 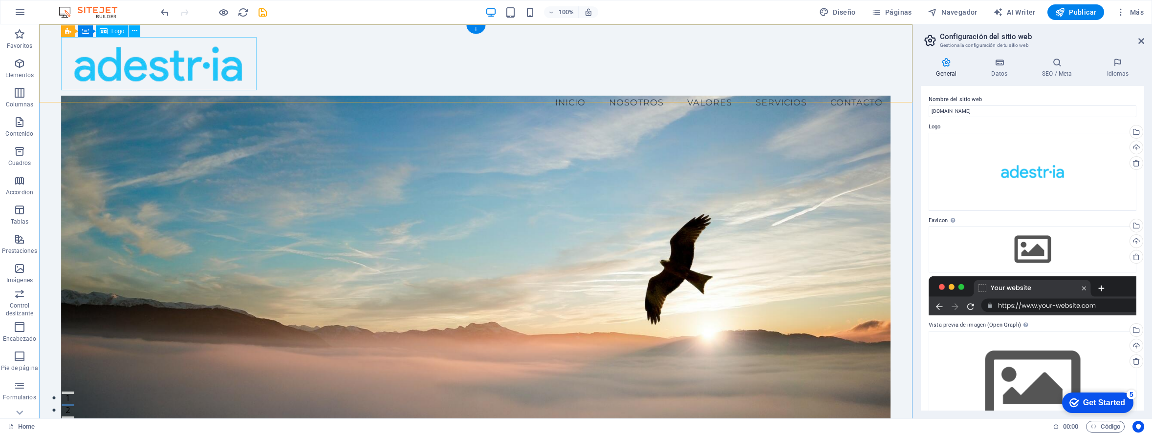 I want to click on span: AI Writer, so click(x=1014, y=12).